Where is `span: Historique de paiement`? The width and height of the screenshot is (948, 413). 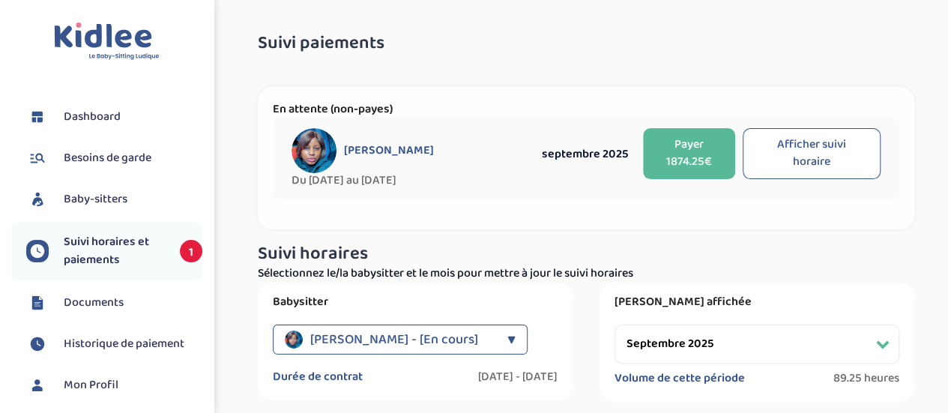 span: Historique de paiement is located at coordinates (124, 344).